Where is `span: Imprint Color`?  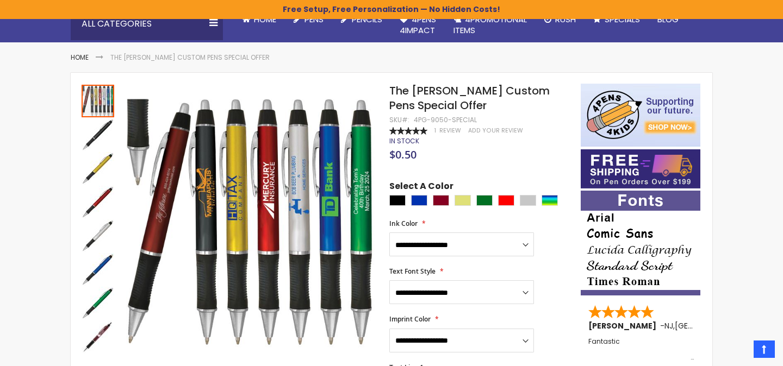
span: Imprint Color is located at coordinates (410, 319).